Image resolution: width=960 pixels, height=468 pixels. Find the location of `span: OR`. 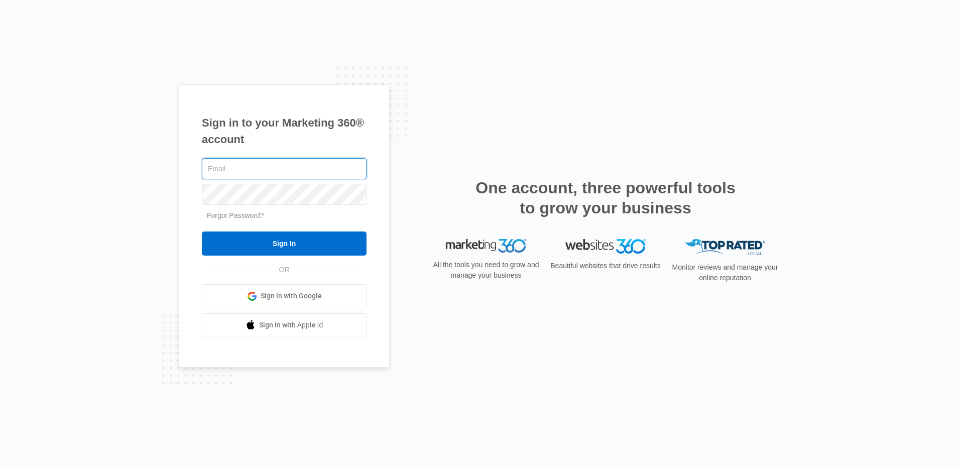

span: OR is located at coordinates (284, 270).